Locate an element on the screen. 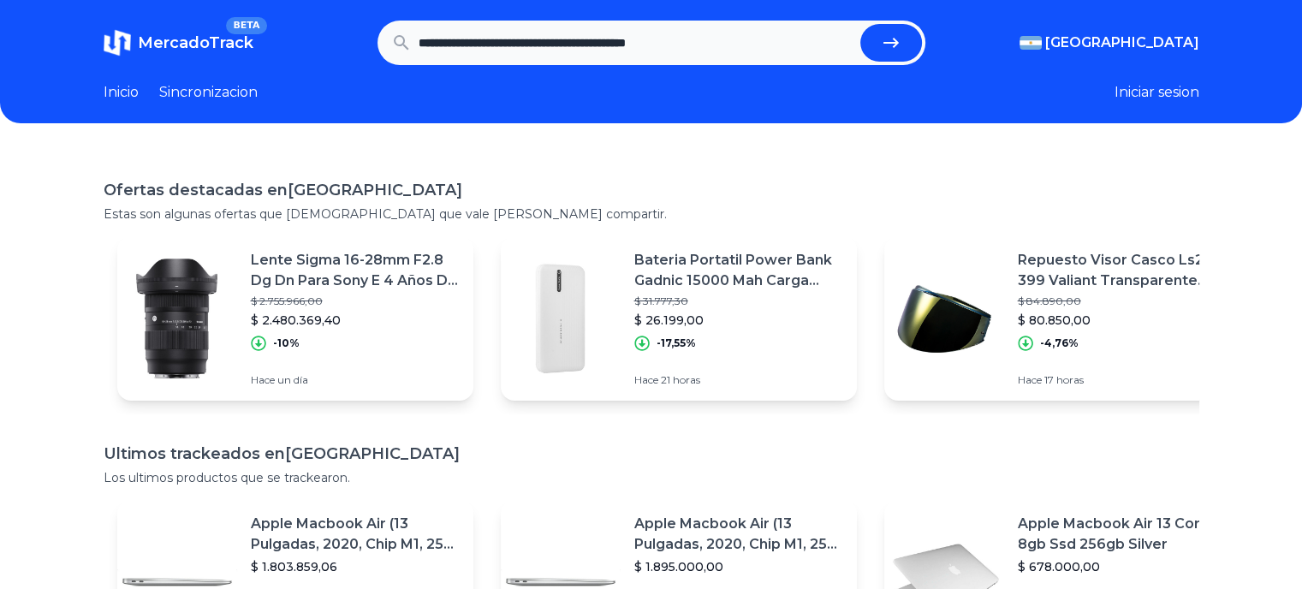 This screenshot has height=589, width=1302. p: -17,55% is located at coordinates (676, 343).